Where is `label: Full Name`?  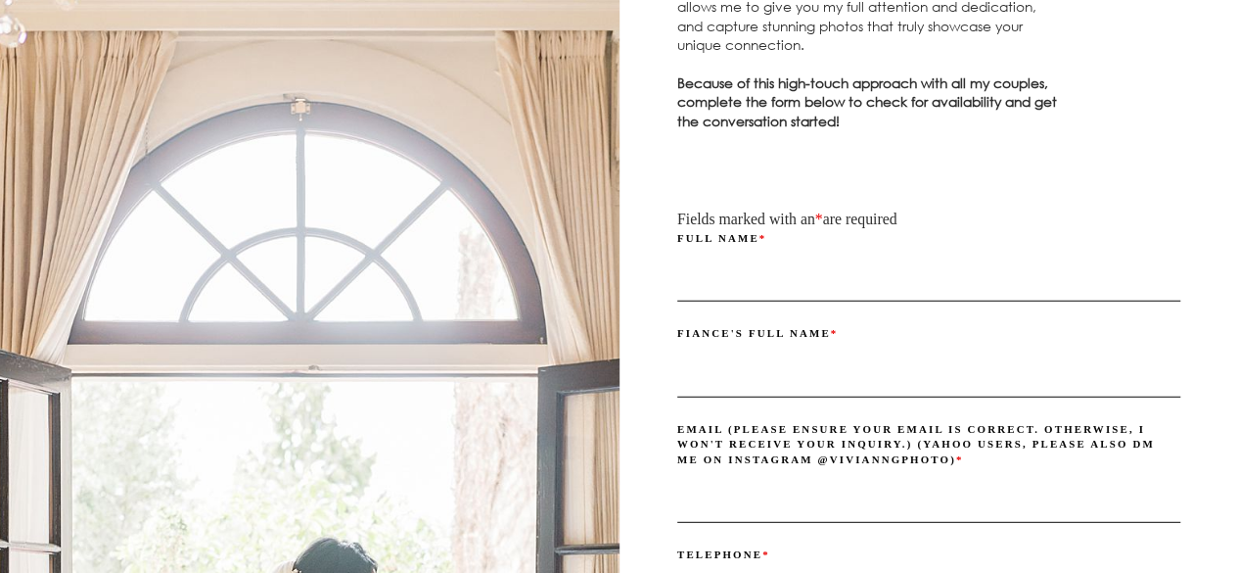 label: Full Name is located at coordinates (722, 238).